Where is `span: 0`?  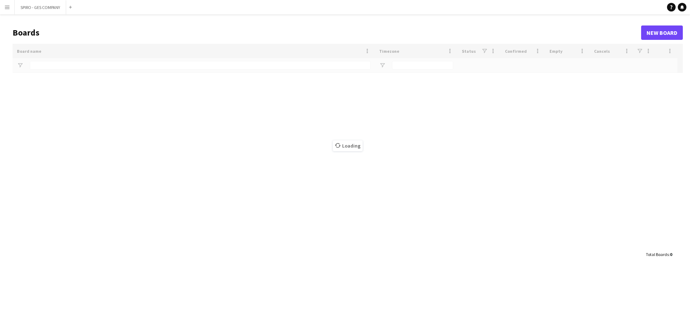
span: 0 is located at coordinates (671, 255).